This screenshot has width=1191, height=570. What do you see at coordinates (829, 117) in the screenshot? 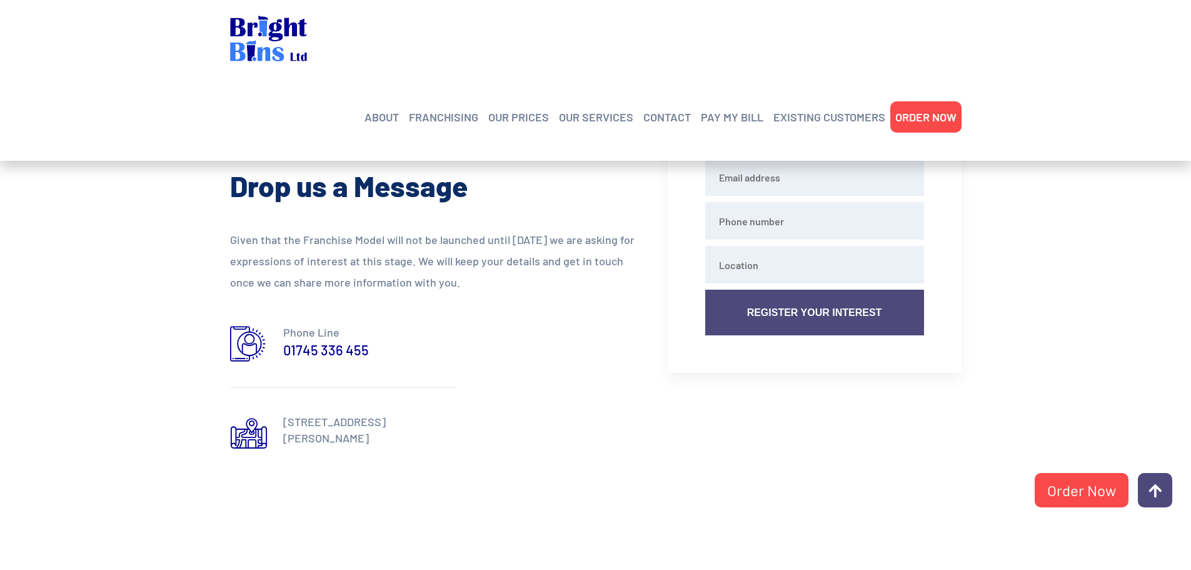
I see `a: EXISTING CUSTOMERS` at bounding box center [829, 117].